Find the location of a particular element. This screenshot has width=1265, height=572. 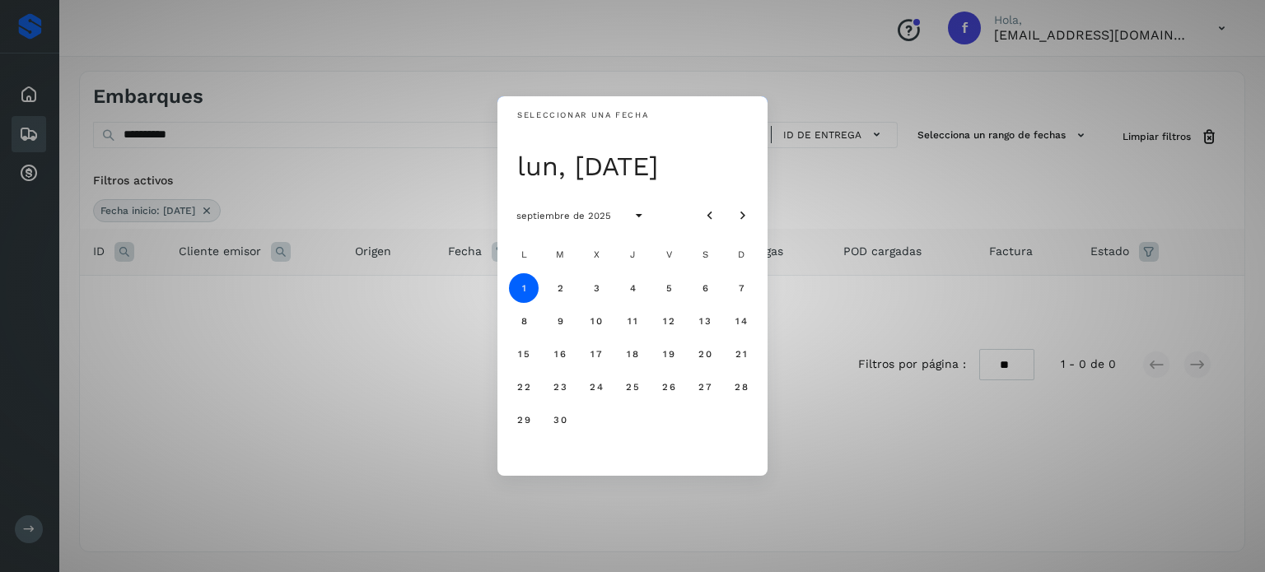

button: jueves, 18 de septiembre de 2025 is located at coordinates (633, 354).